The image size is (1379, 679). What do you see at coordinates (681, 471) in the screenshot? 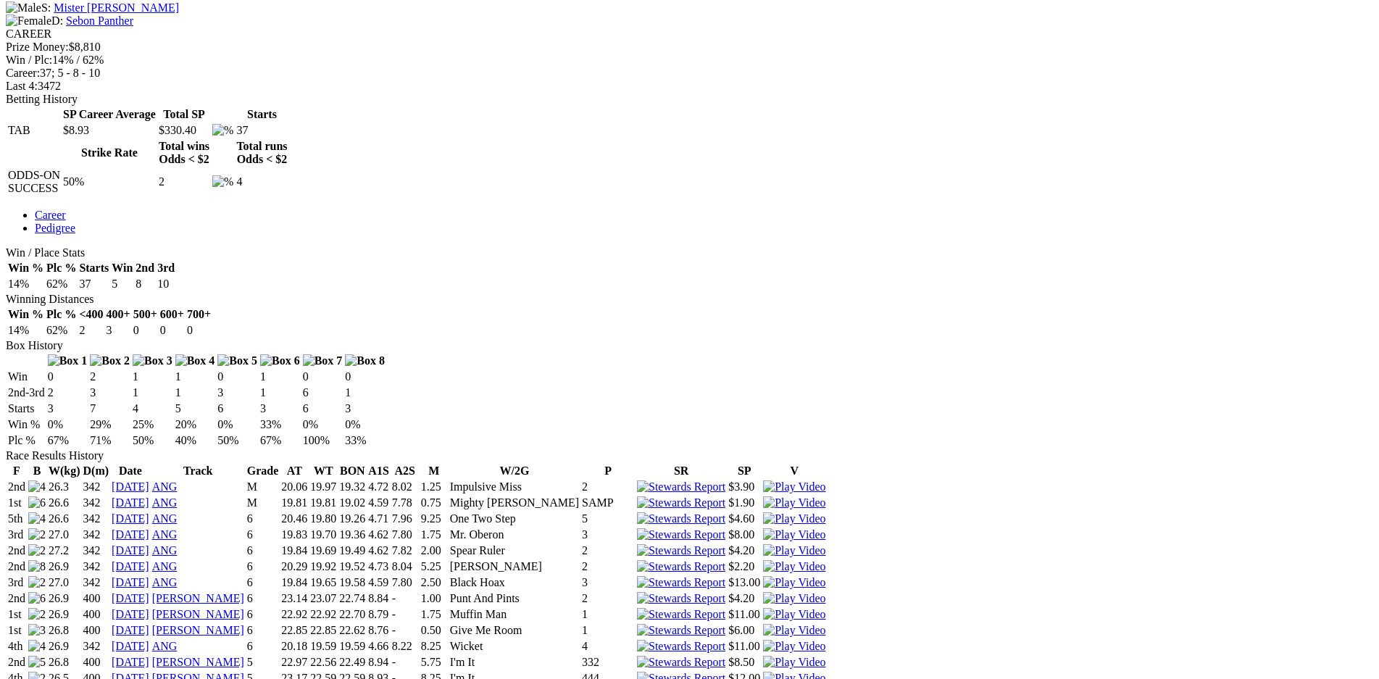
I see `th: SR` at bounding box center [681, 471].